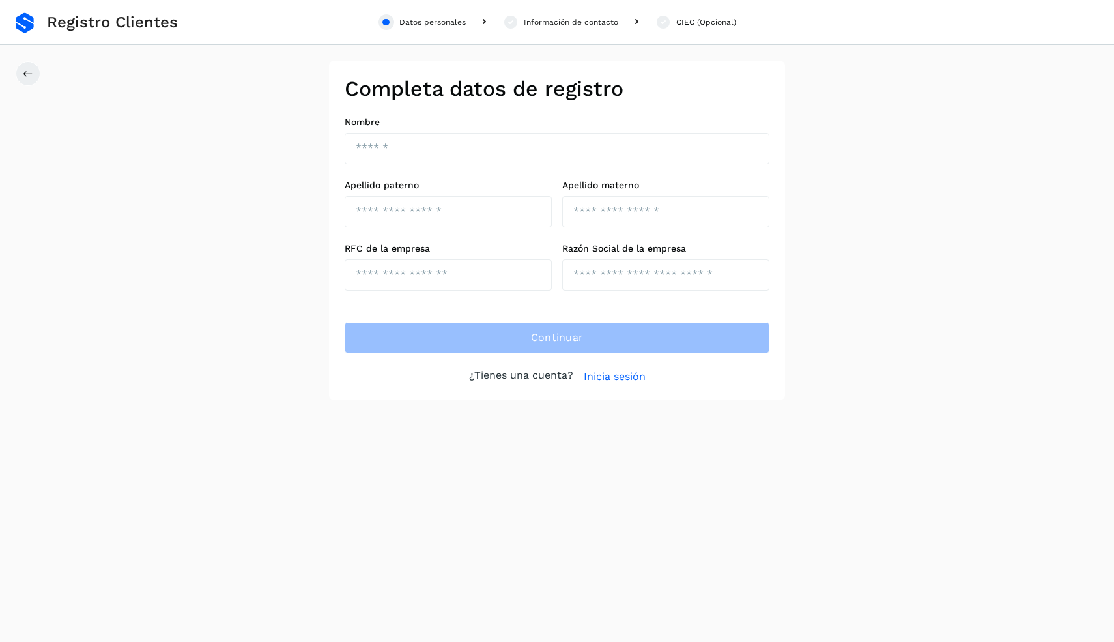 This screenshot has width=1114, height=642. Describe the element at coordinates (521, 377) in the screenshot. I see `p: ¿Tienes una cuenta?` at that location.